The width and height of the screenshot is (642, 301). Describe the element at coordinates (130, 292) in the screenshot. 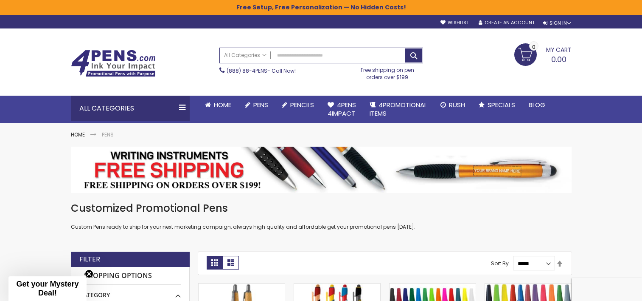

I see `div: Category` at that location.